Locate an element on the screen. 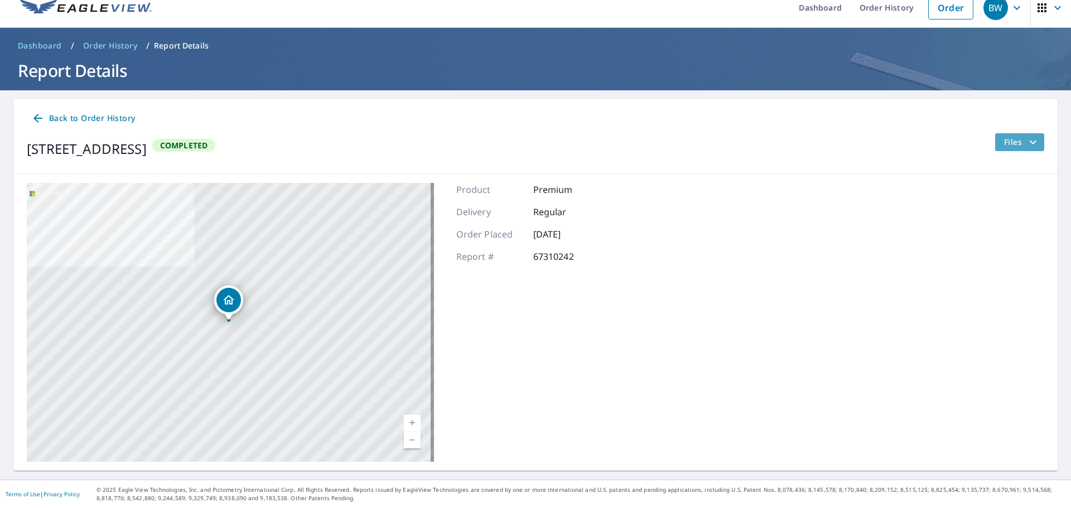 The image size is (1071, 508). p: Premium is located at coordinates (567, 190).